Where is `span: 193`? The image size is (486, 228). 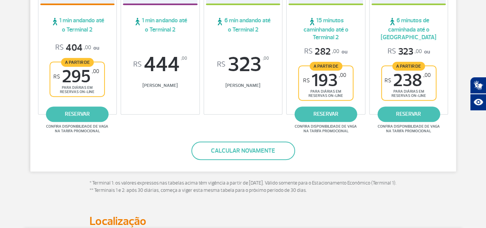
span: 193 is located at coordinates (325, 80).